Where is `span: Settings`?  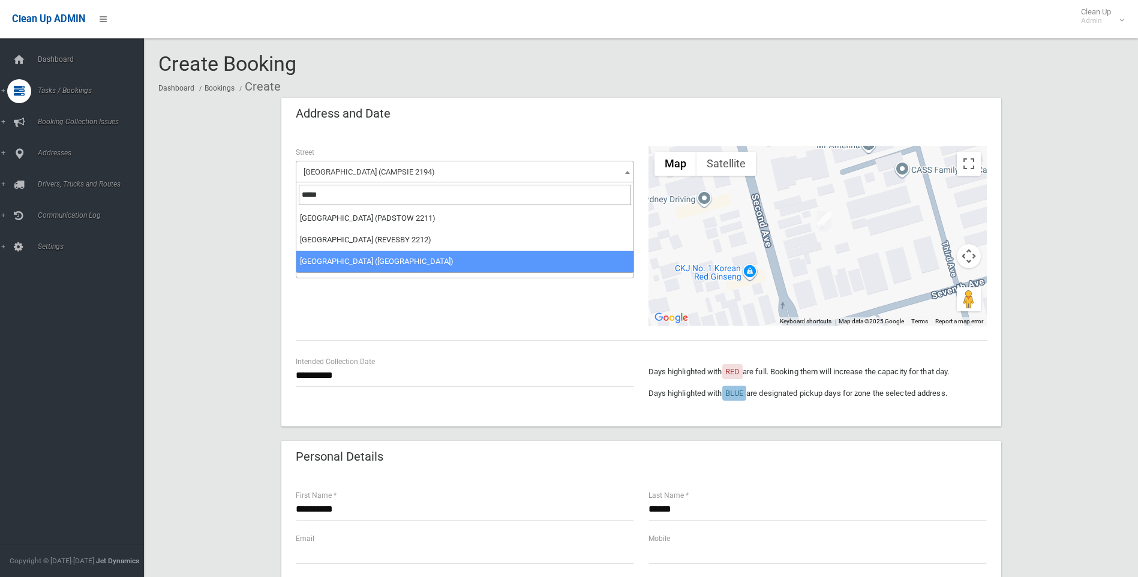 span: Settings is located at coordinates (94, 246).